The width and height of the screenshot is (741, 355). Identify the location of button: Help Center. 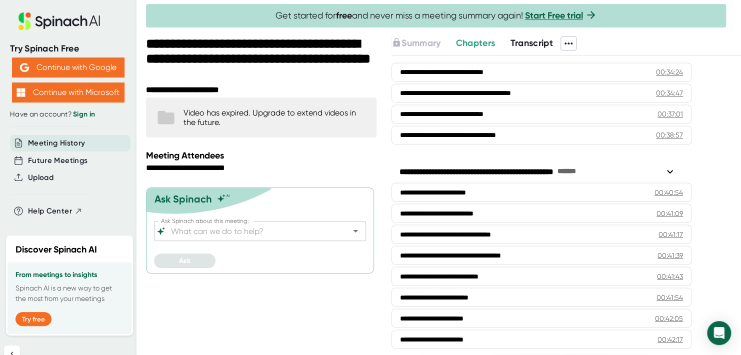
(55, 211).